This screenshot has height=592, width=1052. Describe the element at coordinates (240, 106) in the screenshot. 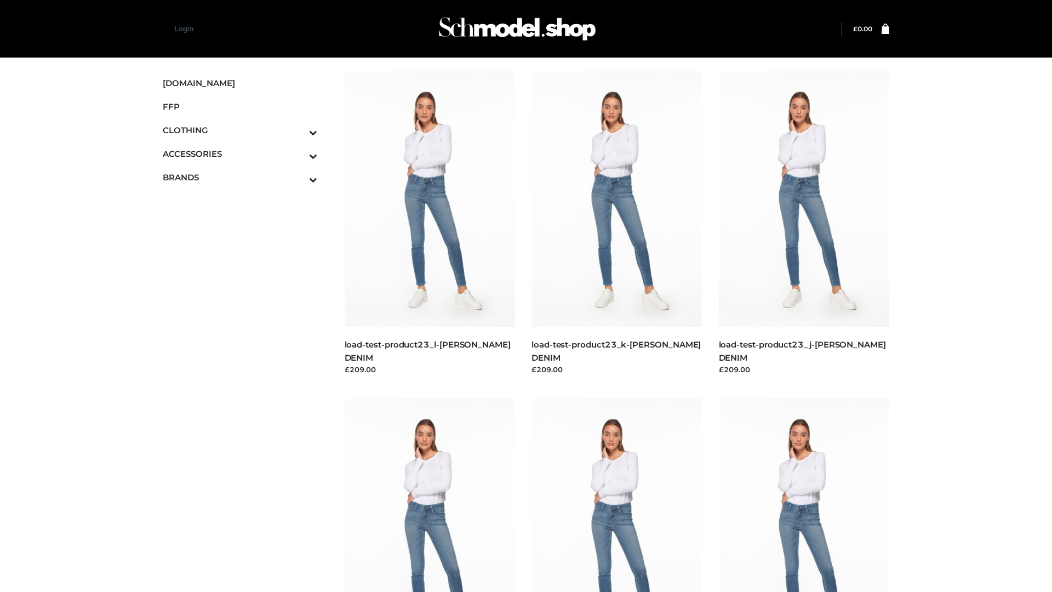

I see `span: FFP` at that location.